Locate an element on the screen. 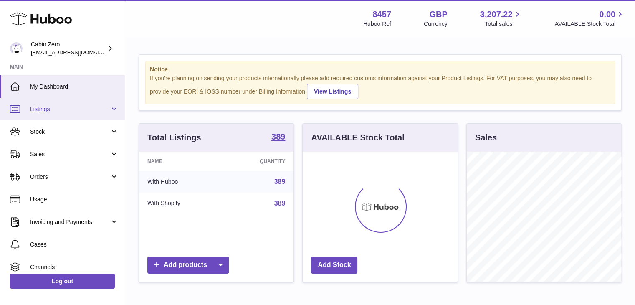 This screenshot has height=305, width=635. a: Log out is located at coordinates (62, 281).